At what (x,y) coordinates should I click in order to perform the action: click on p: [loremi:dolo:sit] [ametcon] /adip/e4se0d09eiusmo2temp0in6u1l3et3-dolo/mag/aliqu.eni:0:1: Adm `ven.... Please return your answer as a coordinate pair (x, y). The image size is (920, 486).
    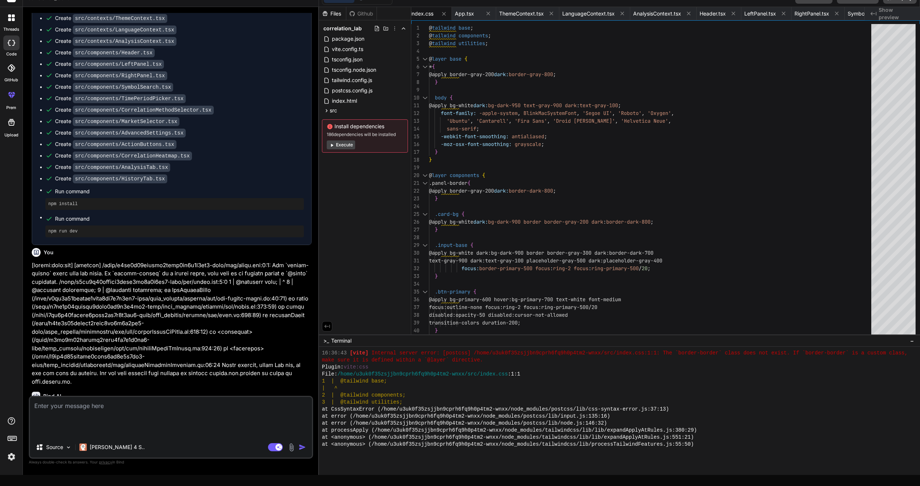
    Looking at the image, I should click on (172, 323).